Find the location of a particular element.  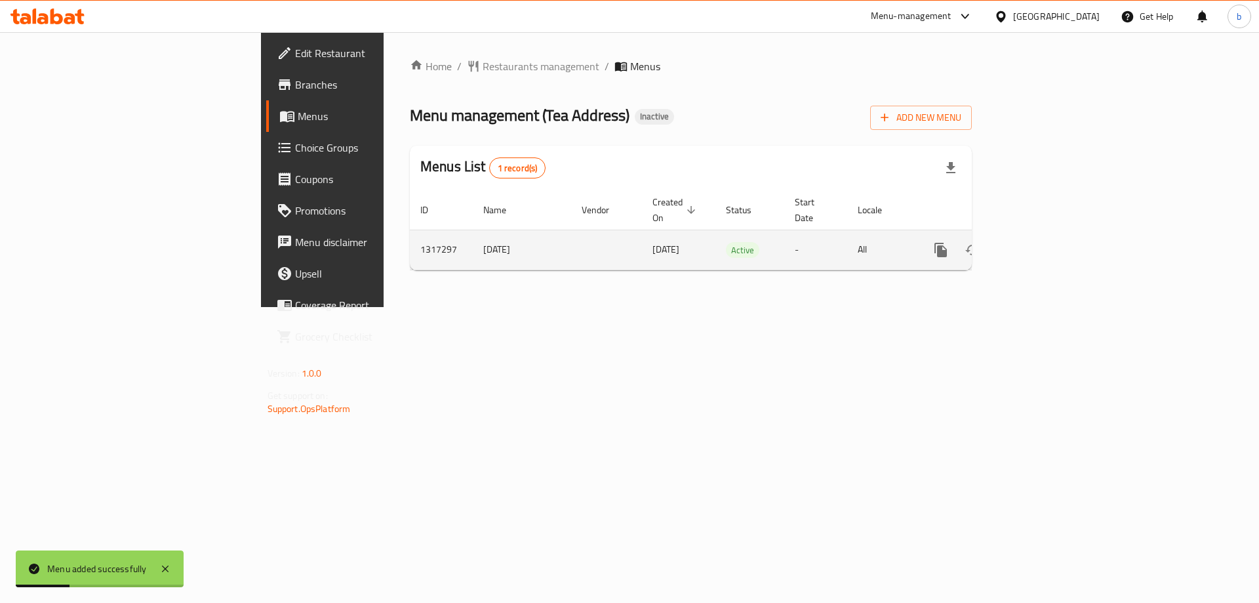

div: Active is located at coordinates (742, 250).